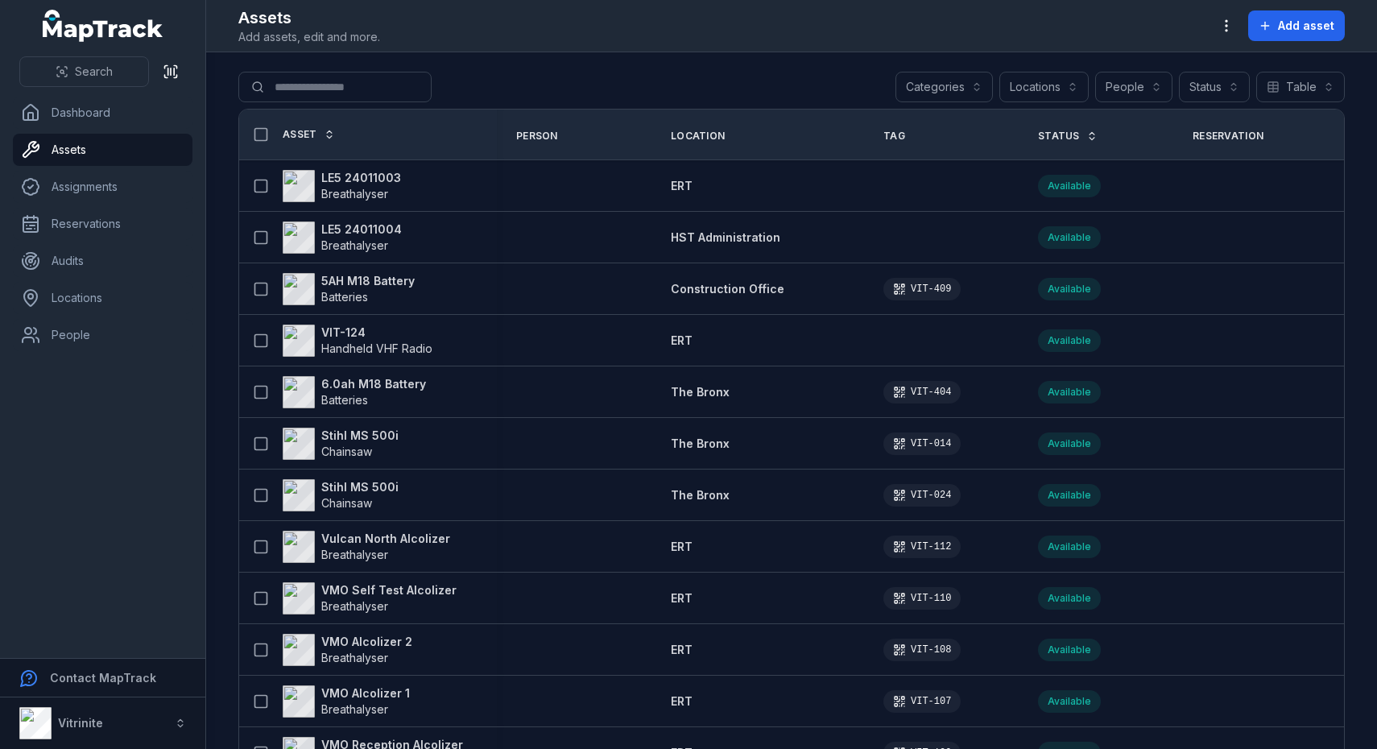 The image size is (1377, 749). I want to click on button: Add asset, so click(1296, 26).